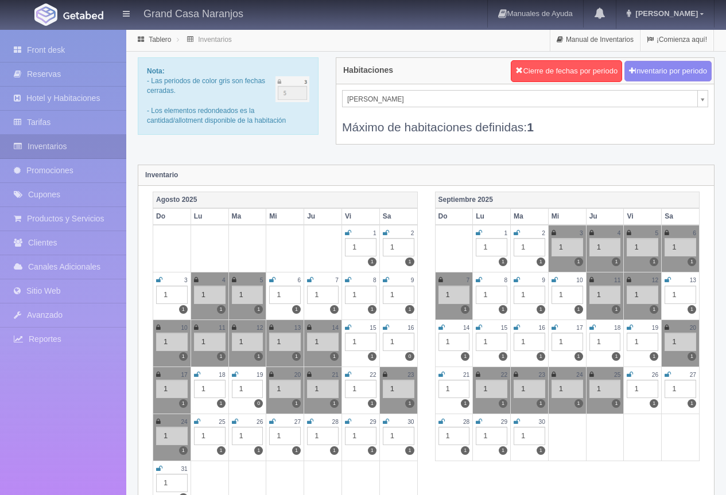 This screenshot has height=495, width=726. I want to click on small: 31, so click(184, 469).